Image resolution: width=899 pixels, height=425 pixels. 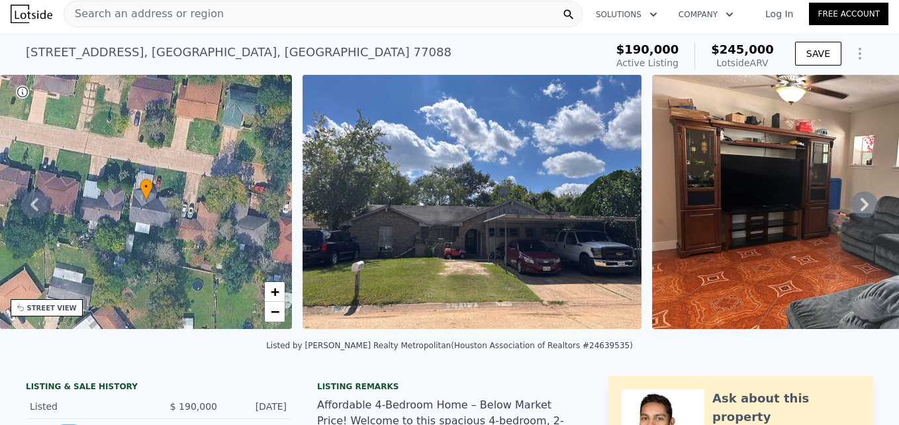 What do you see at coordinates (647, 49) in the screenshot?
I see `span: $190,000` at bounding box center [647, 49].